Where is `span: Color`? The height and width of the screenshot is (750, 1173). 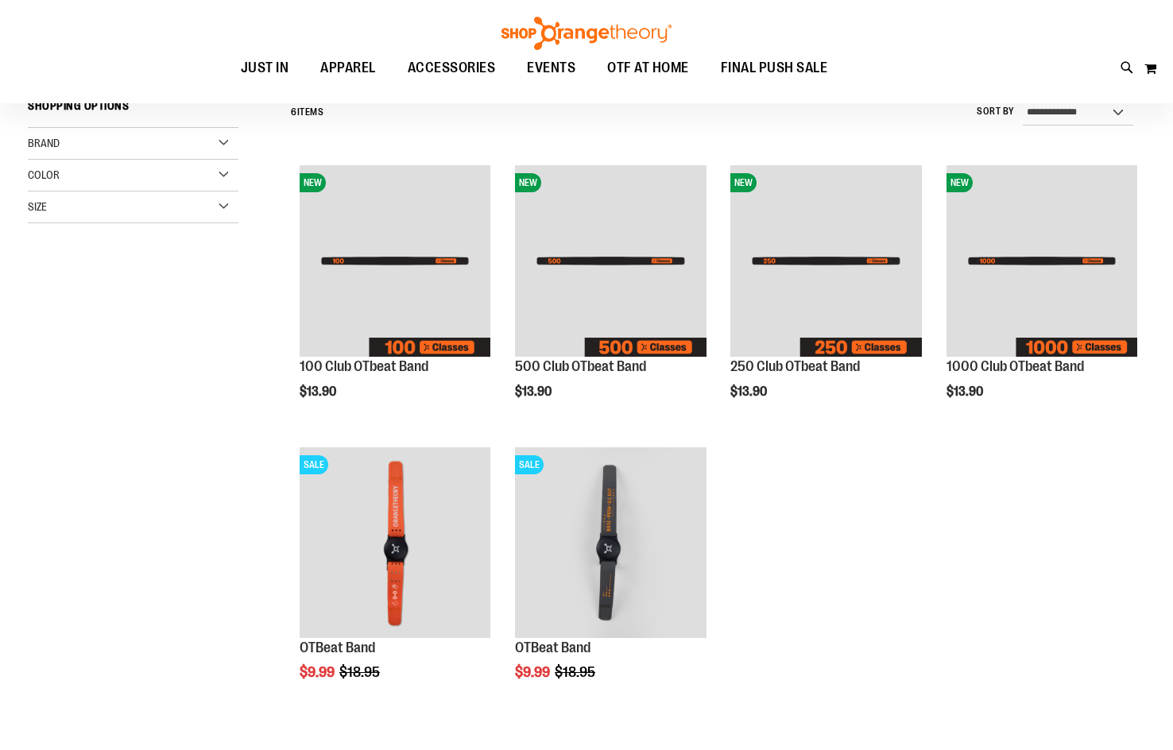 span: Color is located at coordinates (44, 175).